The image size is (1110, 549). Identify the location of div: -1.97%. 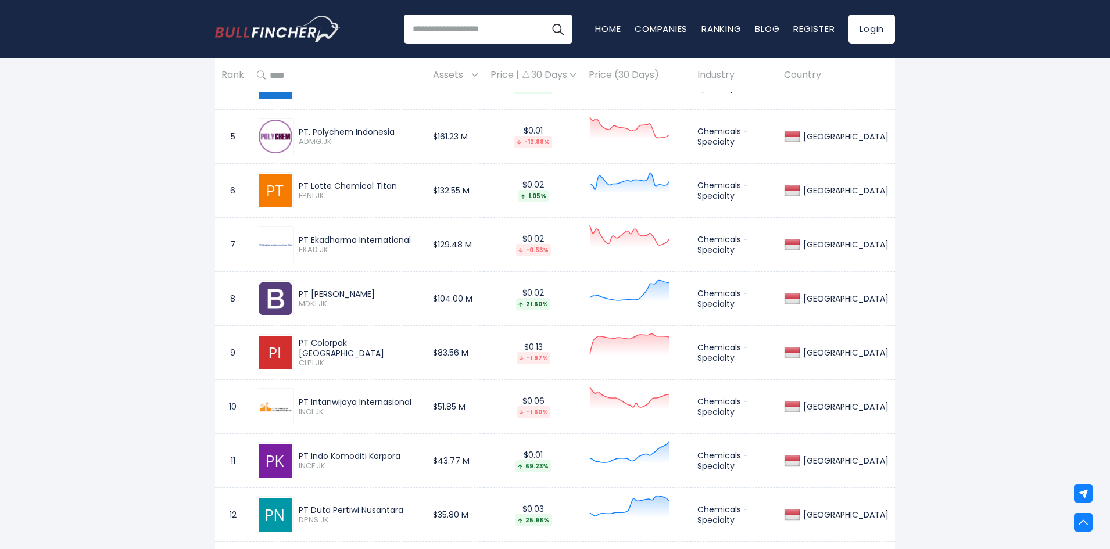
(534, 358).